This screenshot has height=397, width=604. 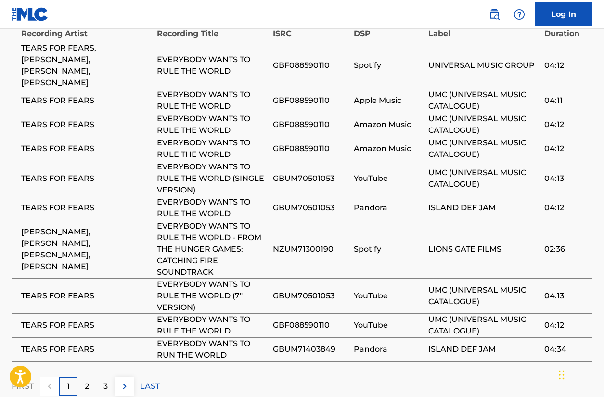 What do you see at coordinates (566, 249) in the screenshot?
I see `span: 02:36` at bounding box center [566, 249].